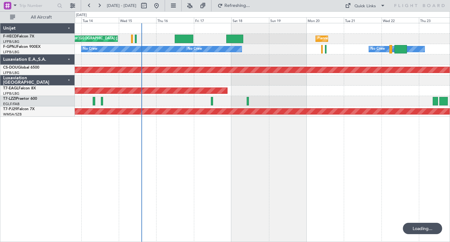  I want to click on button: All Aircraft, so click(37, 17).